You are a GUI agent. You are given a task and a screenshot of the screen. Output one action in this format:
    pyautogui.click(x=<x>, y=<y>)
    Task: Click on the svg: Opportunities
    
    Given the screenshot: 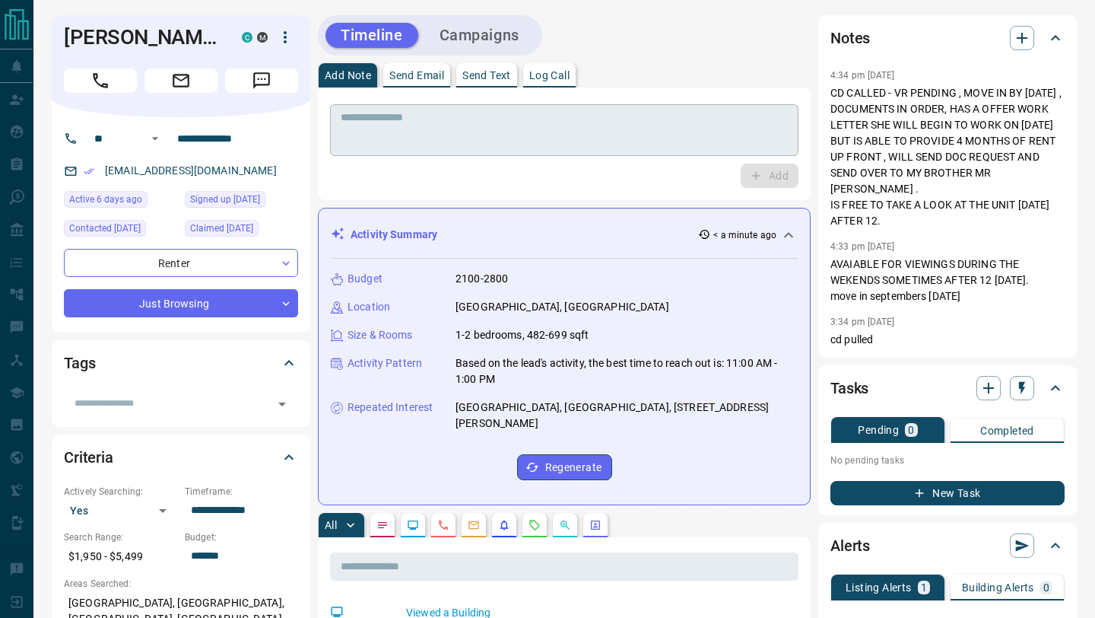 What is the action you would take?
    pyautogui.click(x=565, y=525)
    